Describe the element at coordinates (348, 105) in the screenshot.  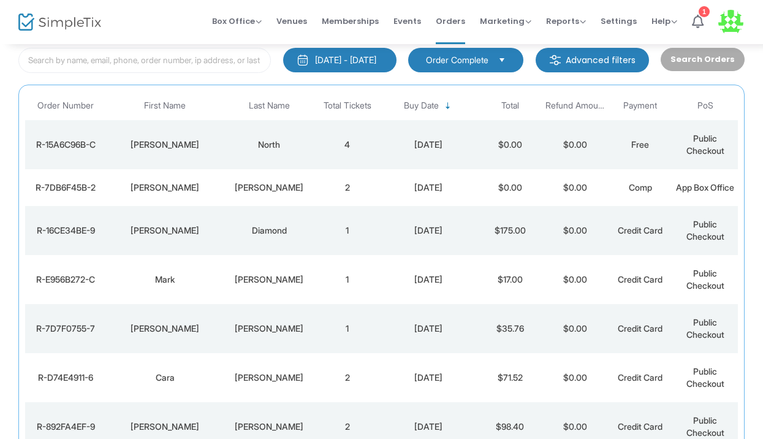
I see `th: Total Tickets` at that location.